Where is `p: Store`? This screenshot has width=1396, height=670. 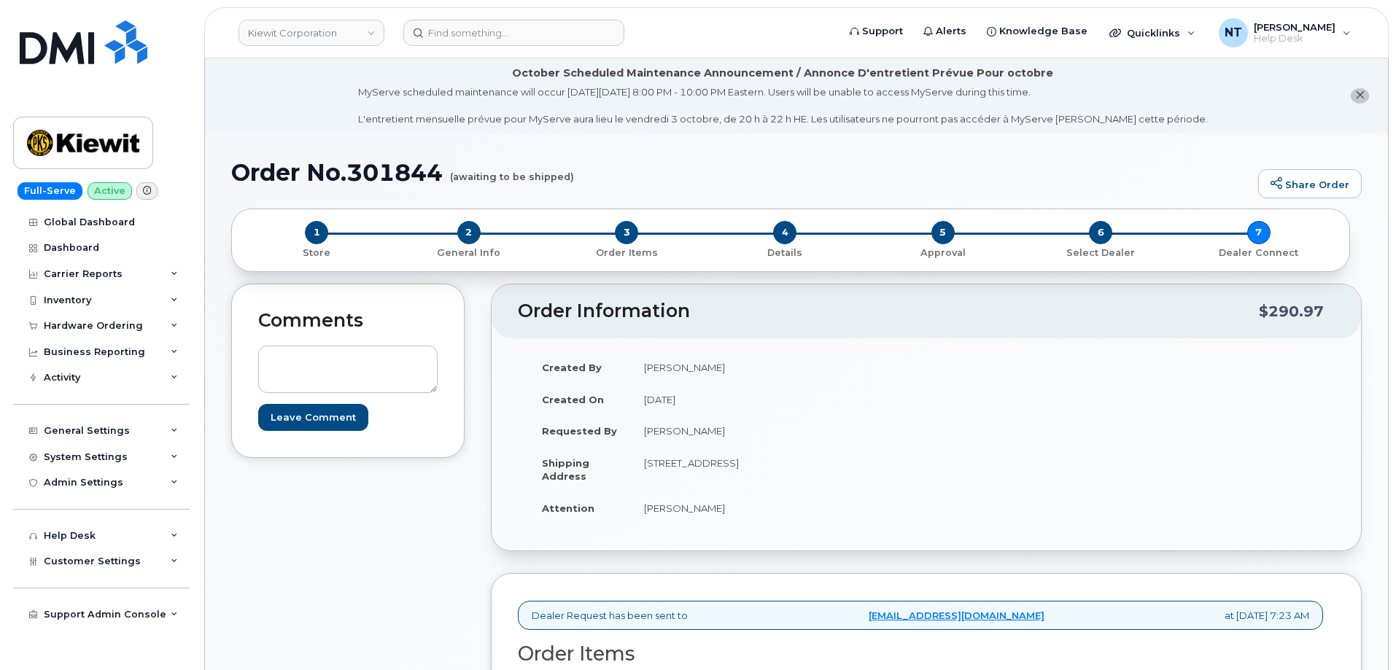 p: Store is located at coordinates (317, 253).